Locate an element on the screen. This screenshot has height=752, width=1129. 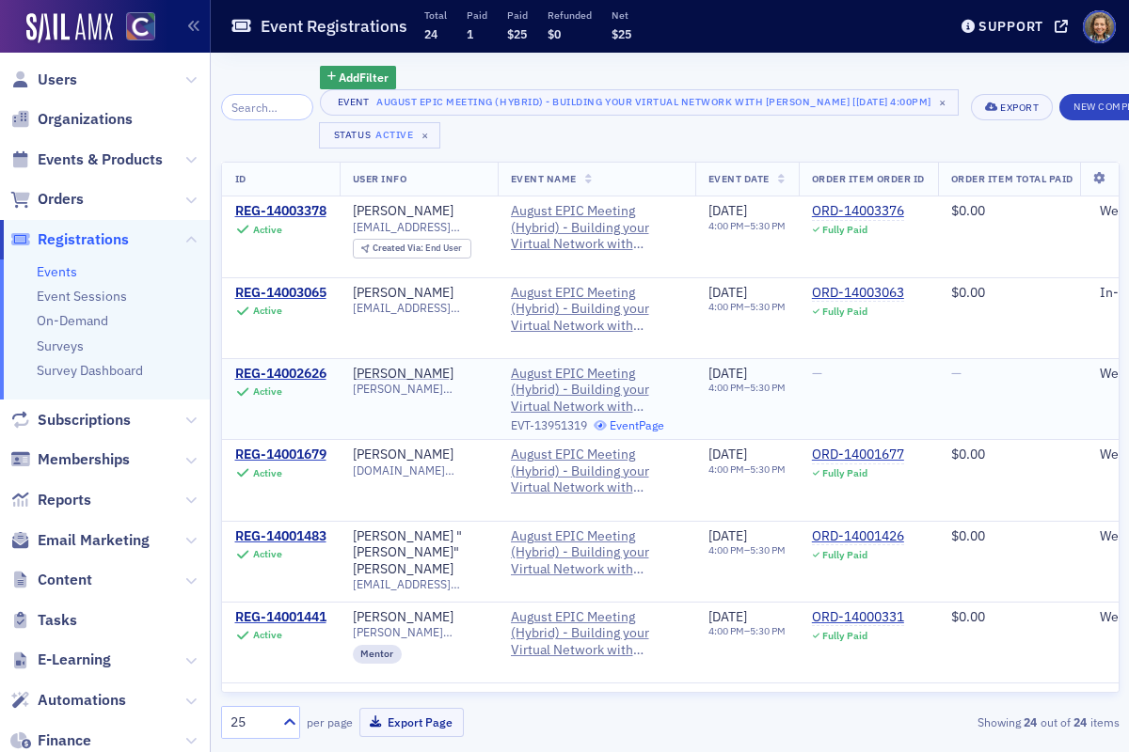
span: Event Date is located at coordinates (738, 179).